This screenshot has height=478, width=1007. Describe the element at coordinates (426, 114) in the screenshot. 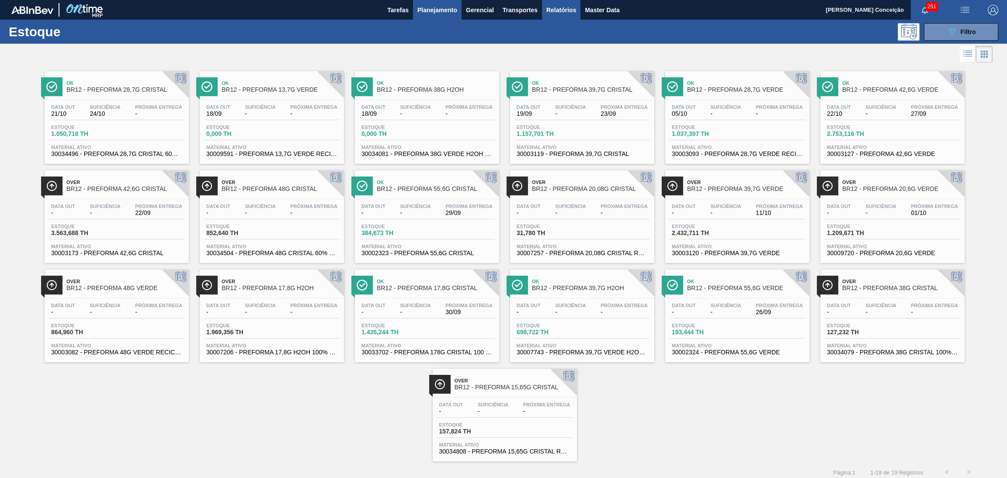

I see `a: ÍconeOkBR12 - PREFORMA 38G H2OHData out18/09Suficiência-Próxima Entrega-Estoque0,000 THMaterial a...` at that location.